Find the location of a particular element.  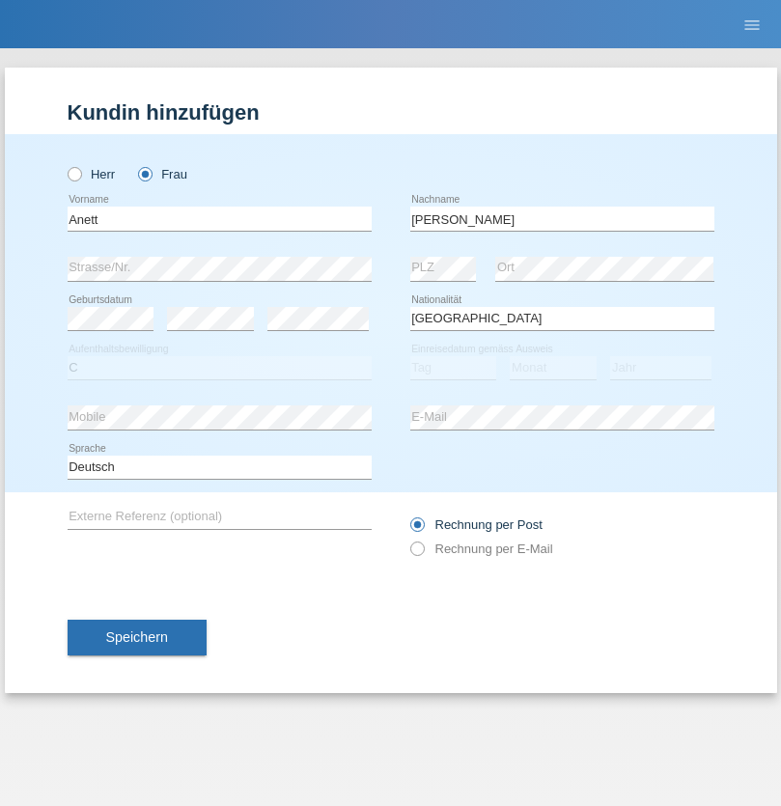

label: Rechnung per Post is located at coordinates (476, 524).